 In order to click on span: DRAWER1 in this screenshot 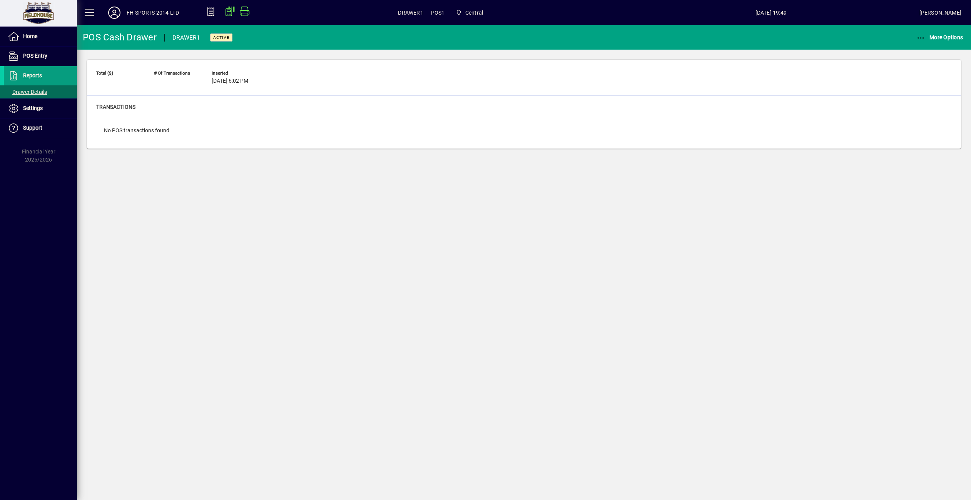, I will do `click(410, 13)`.